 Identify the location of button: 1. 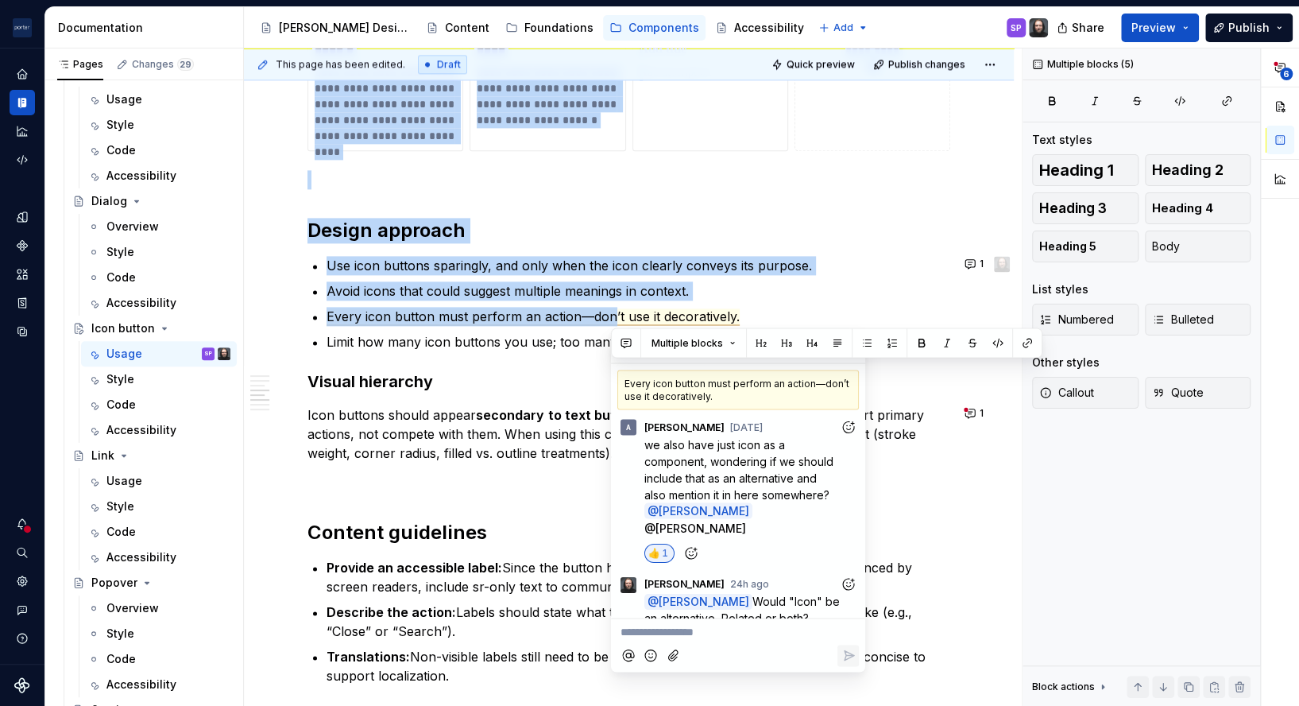
(975, 413).